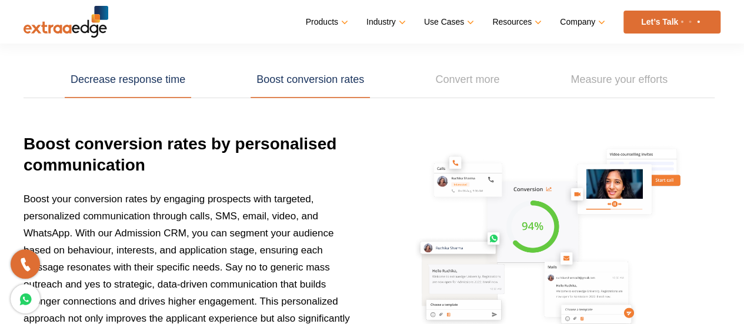 The height and width of the screenshot is (324, 744). What do you see at coordinates (191, 162) in the screenshot?
I see `h3: Boost conversion rates by personalised communication` at bounding box center [191, 162].